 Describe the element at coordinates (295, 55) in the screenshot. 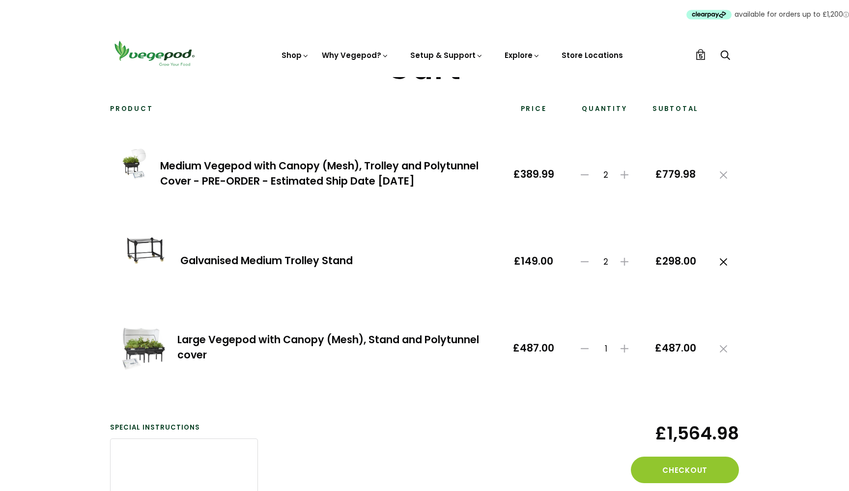

I see `a: Shop` at that location.